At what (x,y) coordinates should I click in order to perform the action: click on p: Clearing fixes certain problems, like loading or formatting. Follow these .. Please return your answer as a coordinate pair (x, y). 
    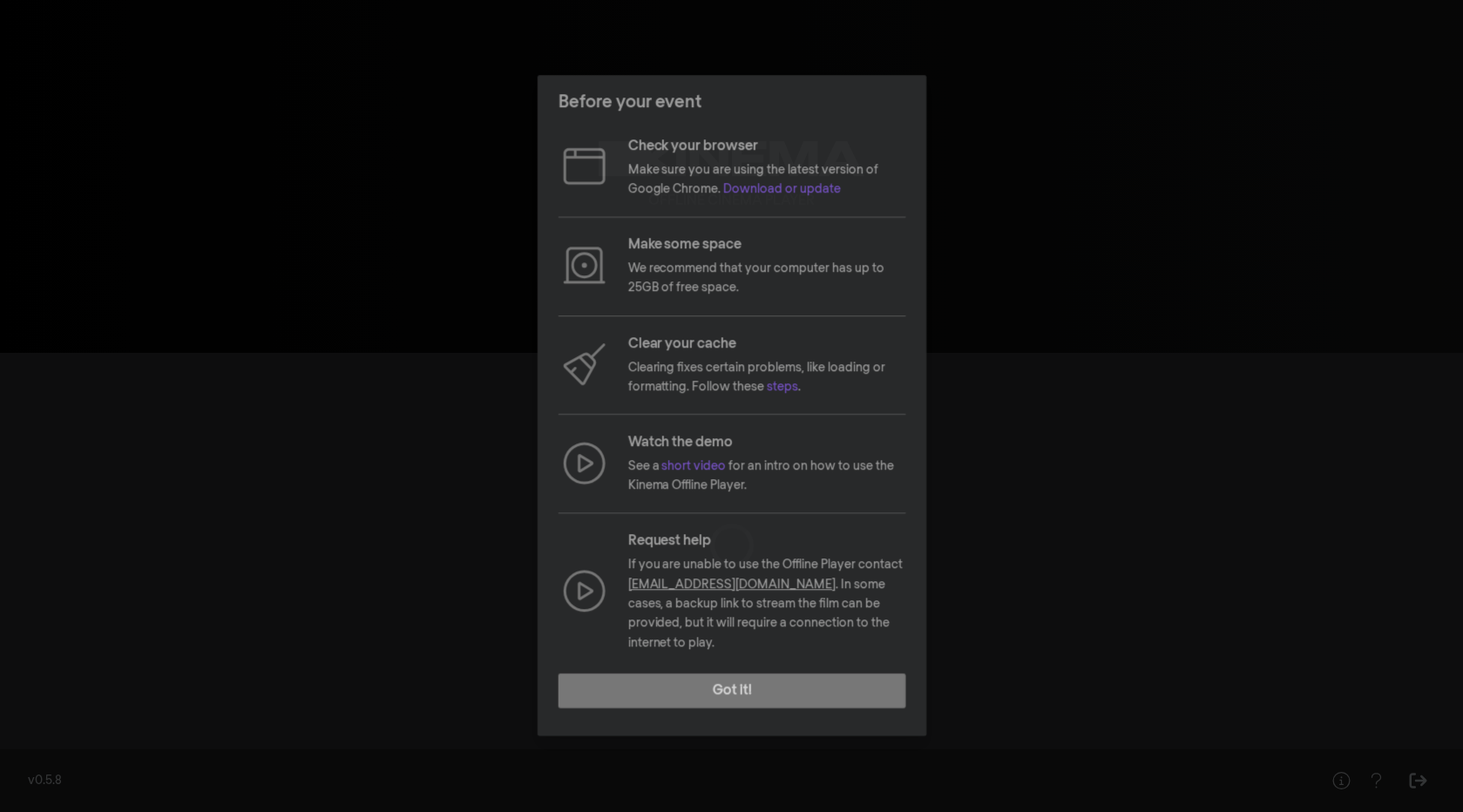
    Looking at the image, I should click on (765, 377).